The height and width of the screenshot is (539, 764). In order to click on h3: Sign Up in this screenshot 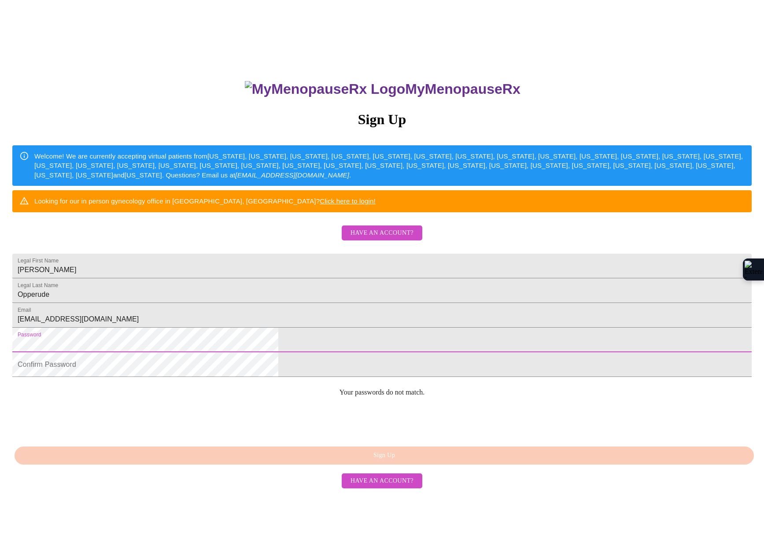, I will do `click(382, 119)`.